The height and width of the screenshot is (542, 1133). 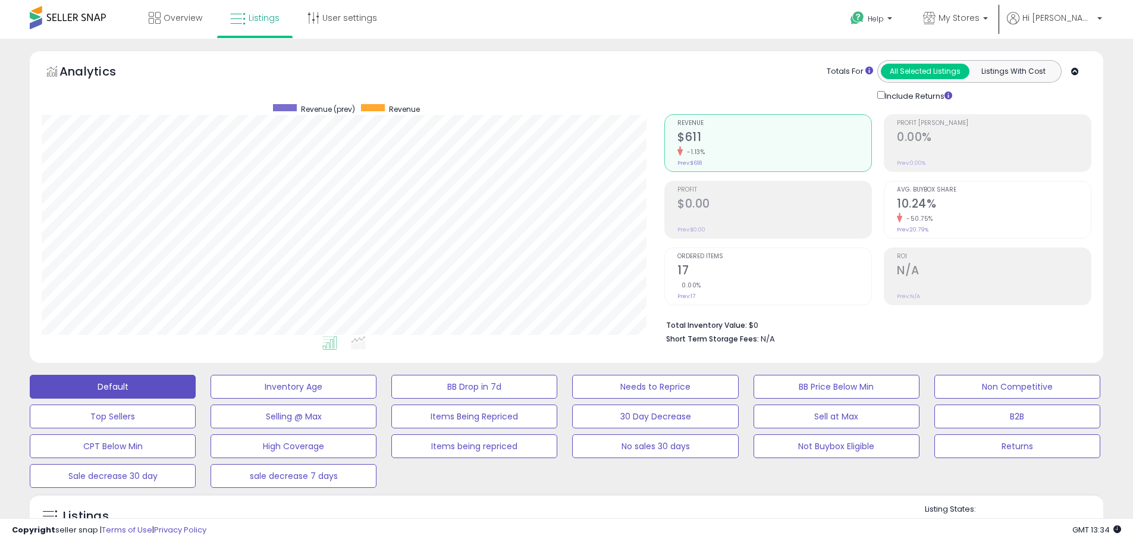 What do you see at coordinates (112, 476) in the screenshot?
I see `button: Sale decrease 30 day` at bounding box center [112, 476].